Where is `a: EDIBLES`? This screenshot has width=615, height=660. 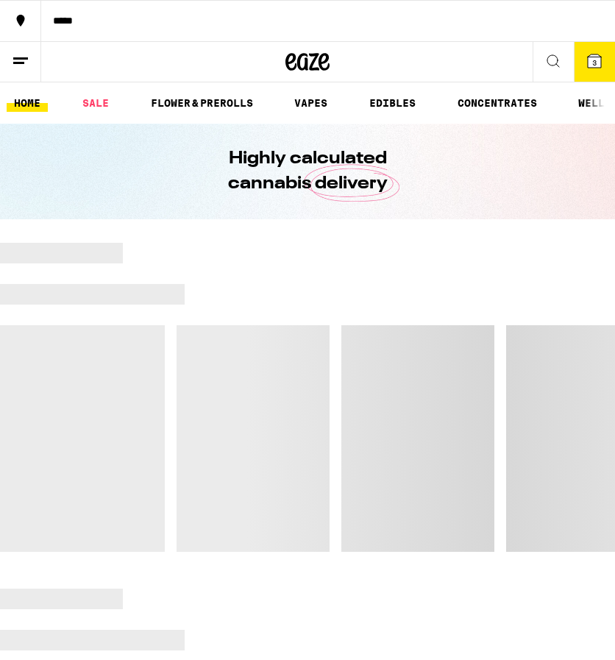 a: EDIBLES is located at coordinates (392, 103).